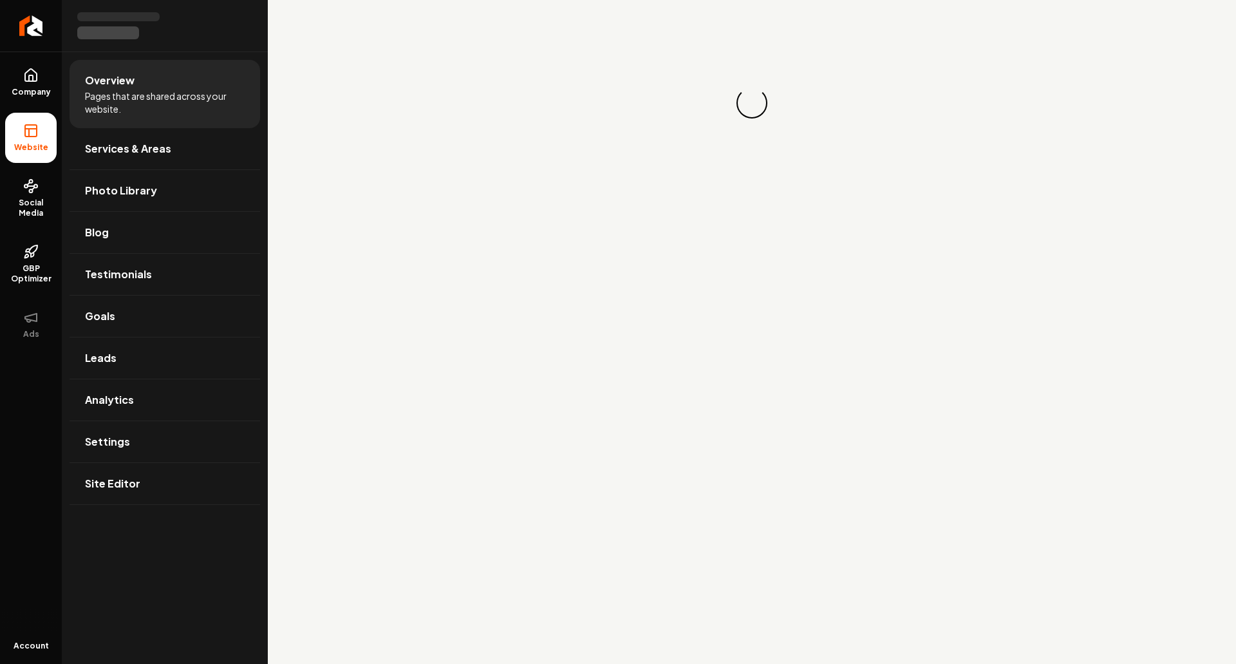  I want to click on span: Photo Library, so click(121, 191).